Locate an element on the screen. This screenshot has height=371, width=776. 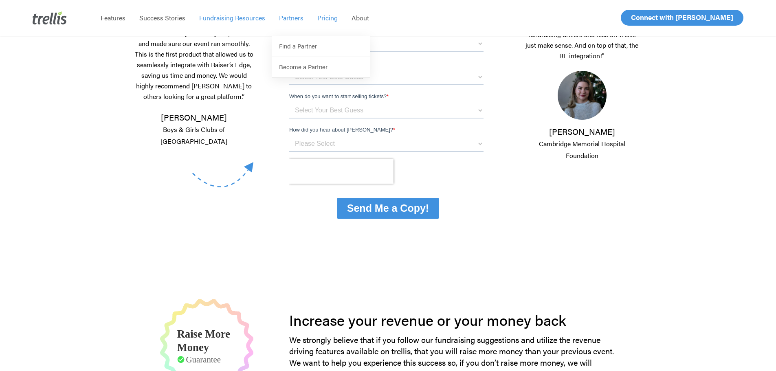
a: Pricing is located at coordinates (327, 18).